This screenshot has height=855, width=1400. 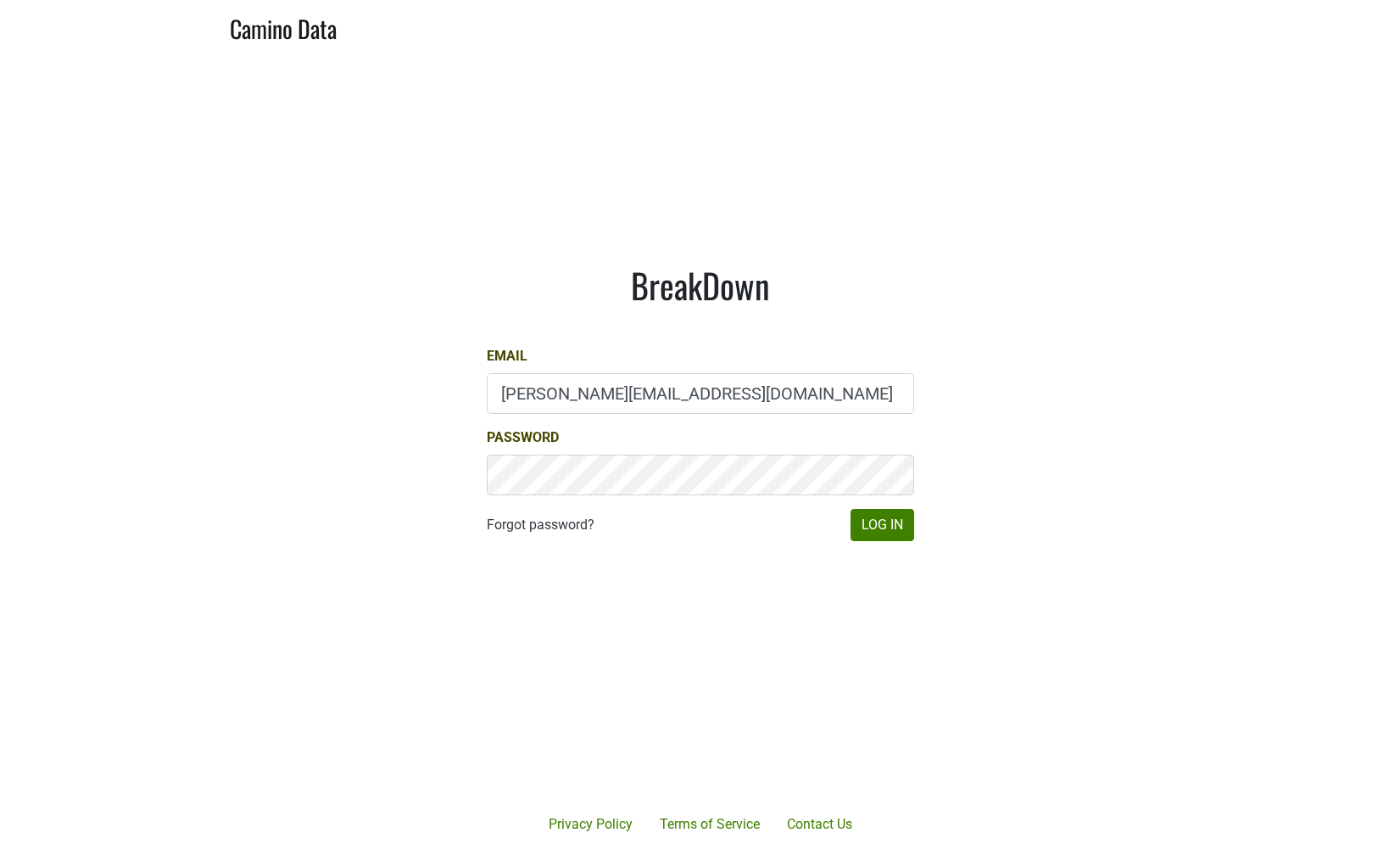 I want to click on a: Terms of Service, so click(x=710, y=824).